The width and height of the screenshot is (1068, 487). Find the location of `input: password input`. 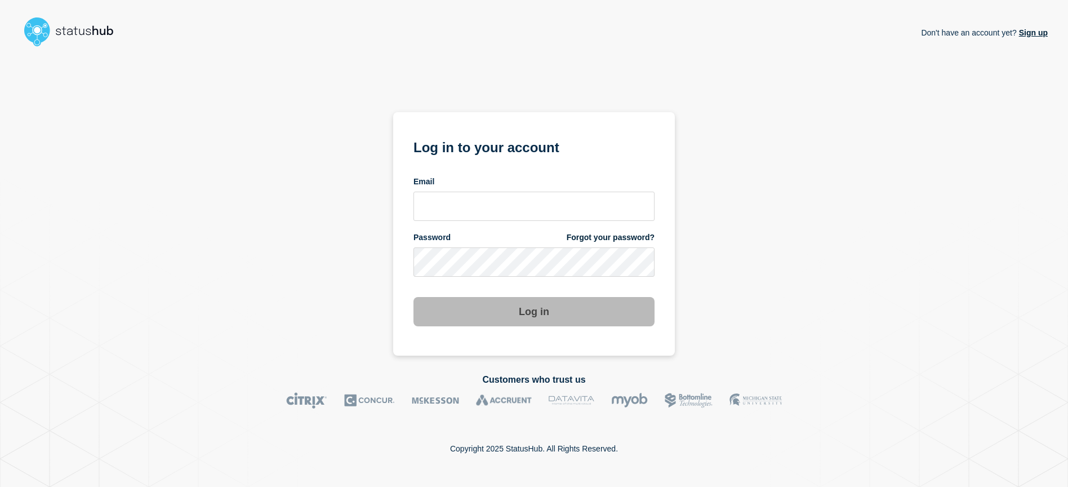

input: password input is located at coordinates (534, 262).